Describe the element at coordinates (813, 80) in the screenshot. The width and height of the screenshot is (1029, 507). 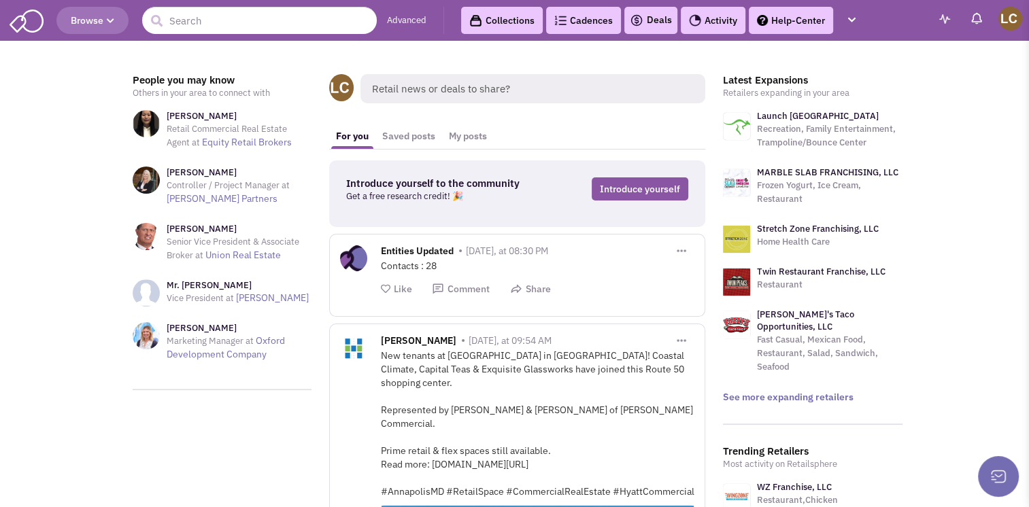
I see `h3: Latest Expansions` at that location.